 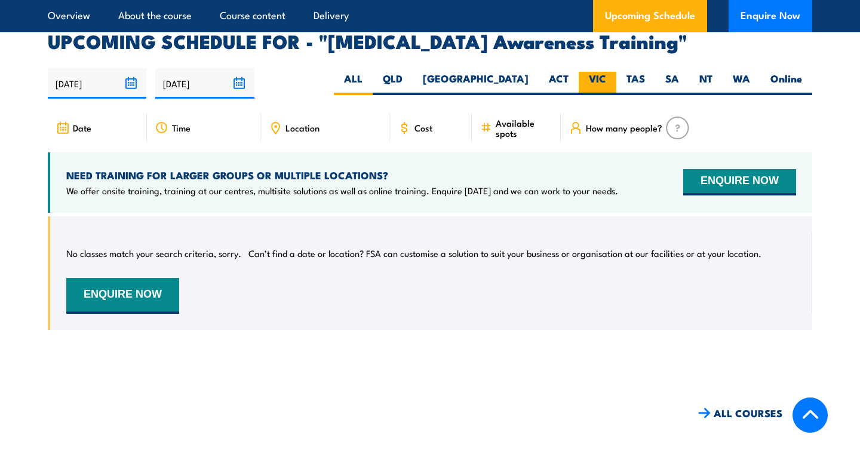 What do you see at coordinates (524, 128) in the screenshot?
I see `span: Available spots` at bounding box center [524, 128].